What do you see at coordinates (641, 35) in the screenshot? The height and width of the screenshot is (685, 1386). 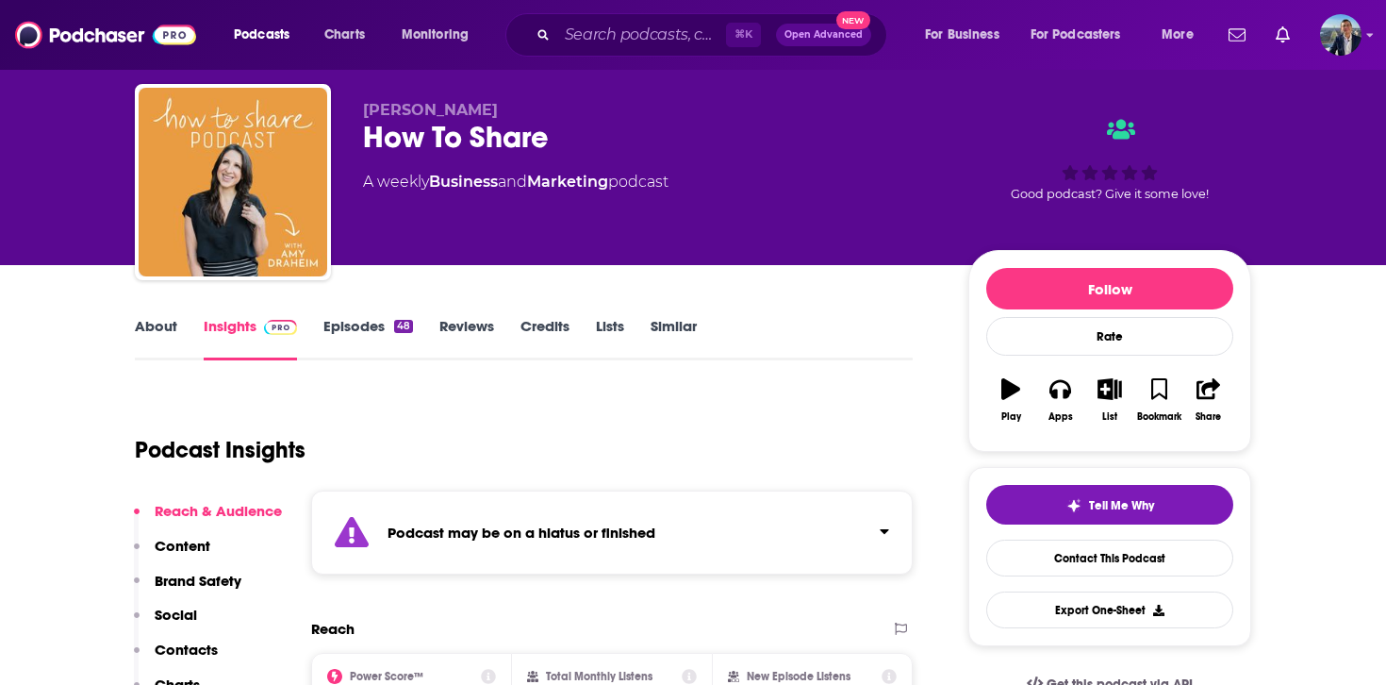 I see `input: Search podcasts, credits, & more...` at bounding box center [641, 35].